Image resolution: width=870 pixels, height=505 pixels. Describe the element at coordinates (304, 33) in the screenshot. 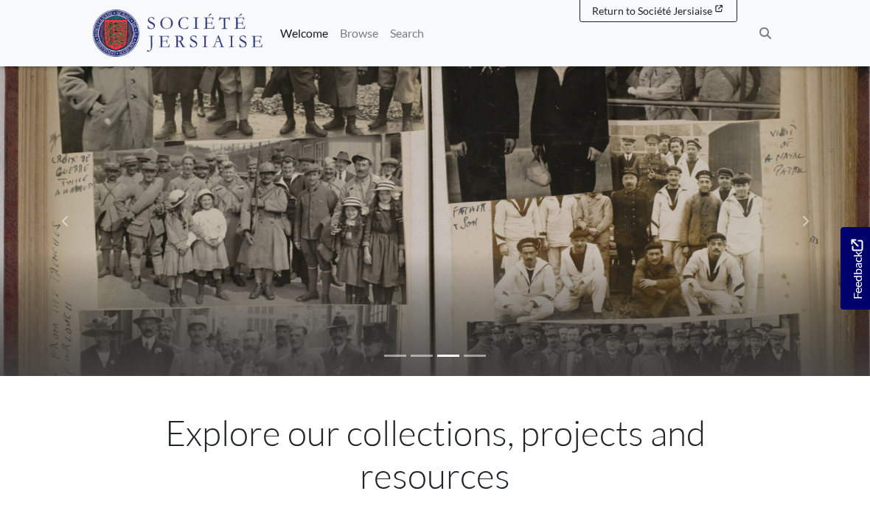

I see `a: Welcome` at that location.